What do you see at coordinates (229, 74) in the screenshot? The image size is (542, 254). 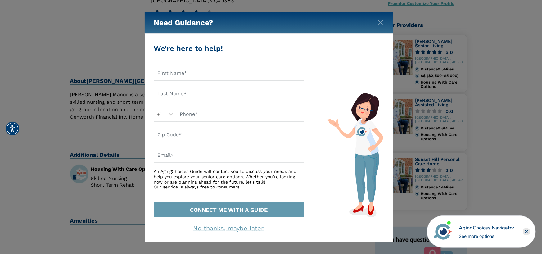 I see `input: First Name*` at bounding box center [229, 74].